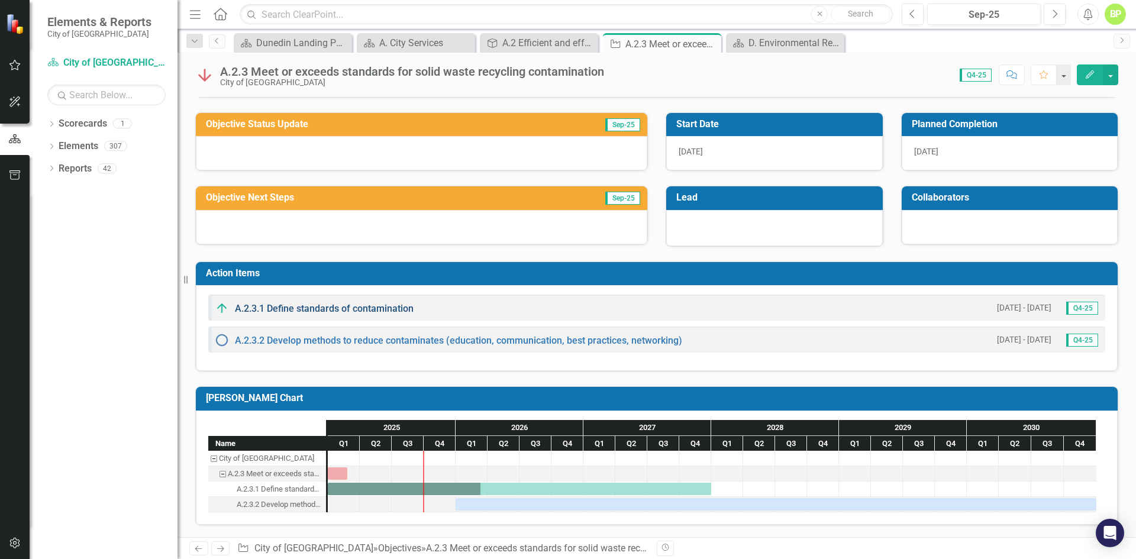 The image size is (1136, 559). I want to click on div: BP, so click(1115, 14).